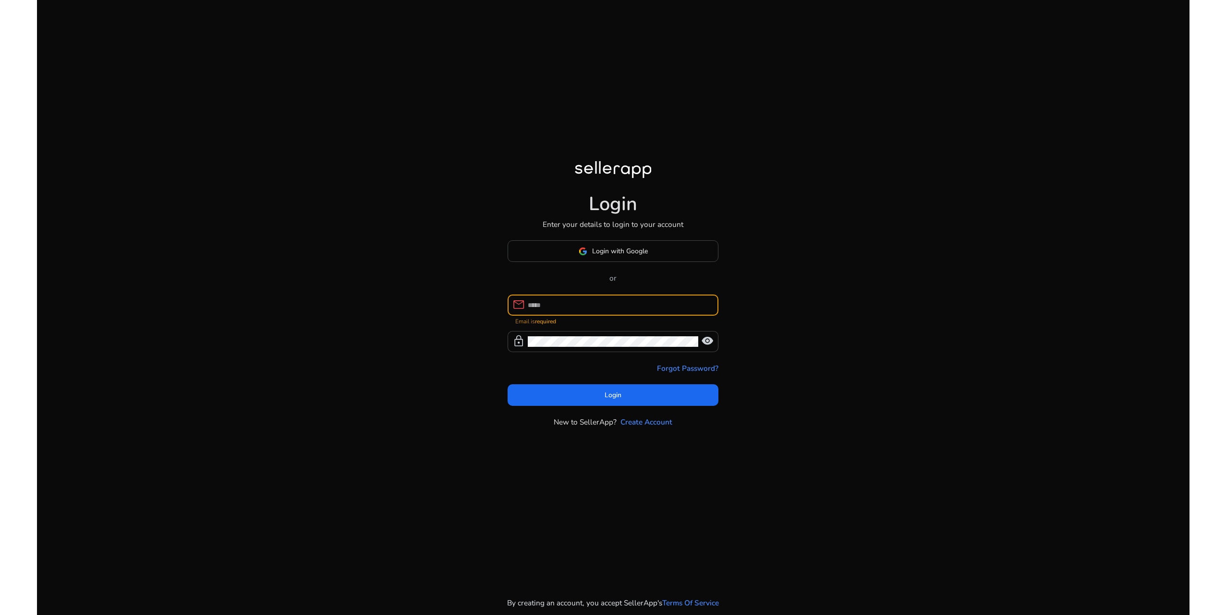 The width and height of the screenshot is (1226, 615). I want to click on a: Forgot Password?, so click(687, 368).